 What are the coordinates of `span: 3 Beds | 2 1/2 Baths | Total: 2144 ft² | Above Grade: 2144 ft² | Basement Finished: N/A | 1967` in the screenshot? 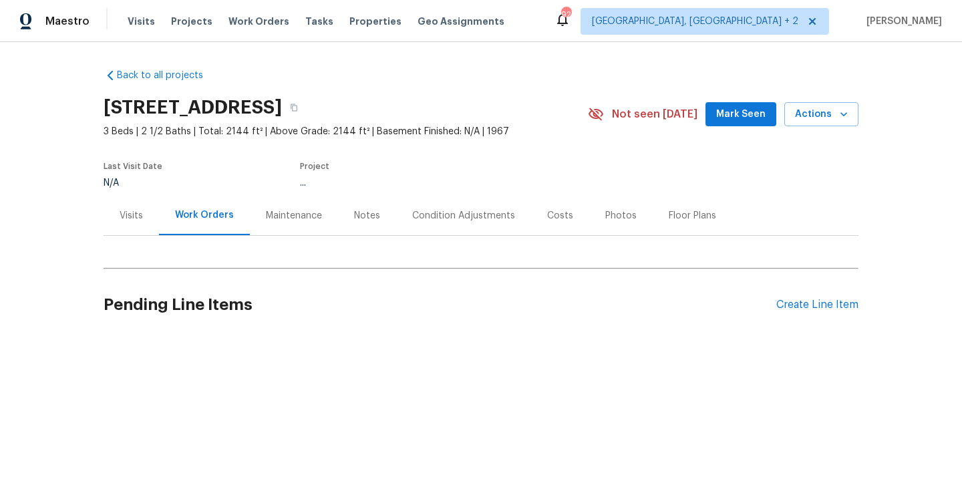 It's located at (346, 132).